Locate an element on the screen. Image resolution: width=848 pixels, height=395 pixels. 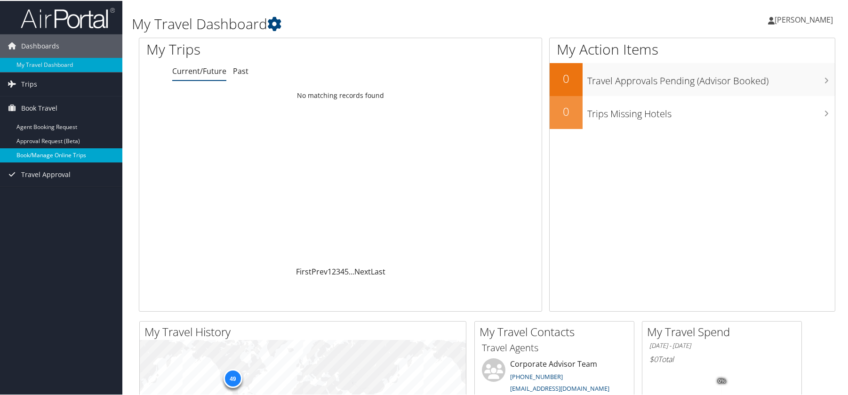
h3: Trips Missing Hotels is located at coordinates (711, 111).